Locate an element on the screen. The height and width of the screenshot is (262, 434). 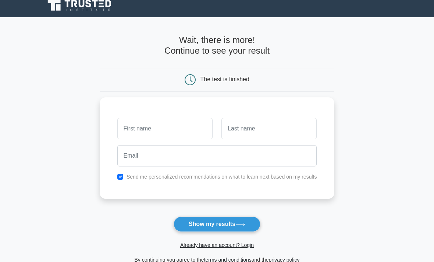
h4: Wait, there is more! Continue to see your result is located at coordinates (217, 45).